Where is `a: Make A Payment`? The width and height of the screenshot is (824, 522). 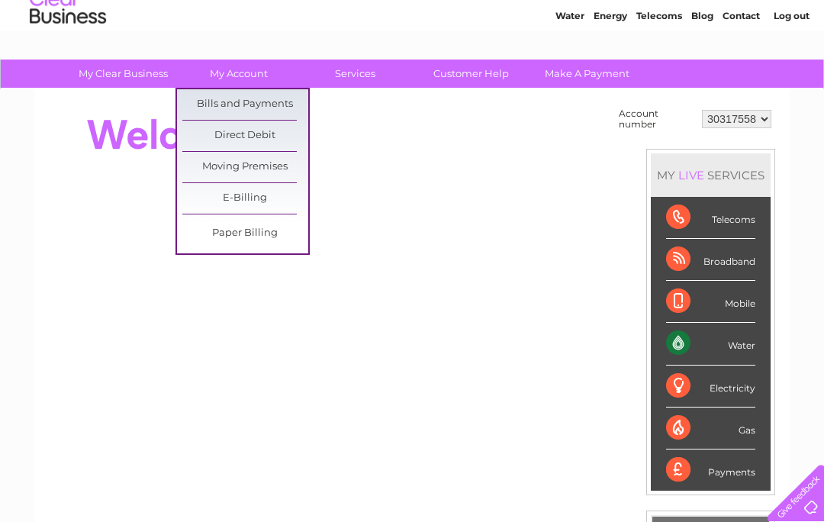
a: Make A Payment is located at coordinates (587, 73).